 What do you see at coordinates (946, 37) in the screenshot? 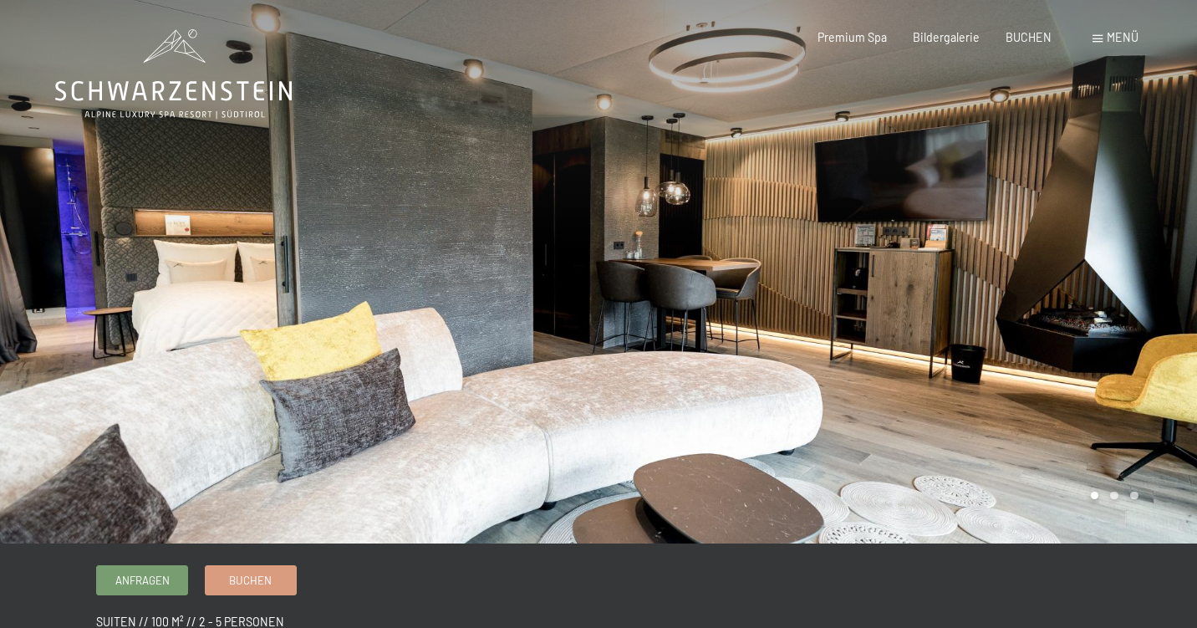
I see `a: Bildergalerie` at bounding box center [946, 37].